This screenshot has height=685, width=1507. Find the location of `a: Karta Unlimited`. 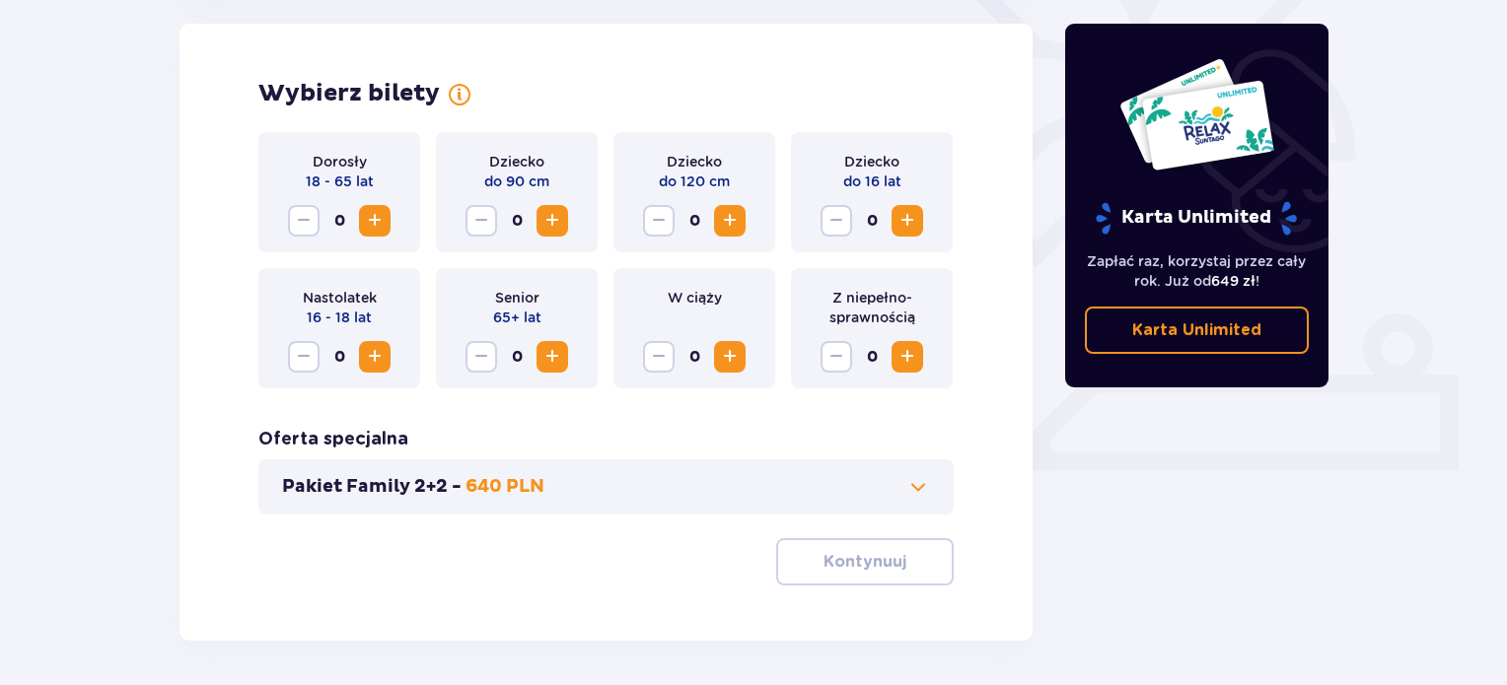

a: Karta Unlimited is located at coordinates (1197, 330).